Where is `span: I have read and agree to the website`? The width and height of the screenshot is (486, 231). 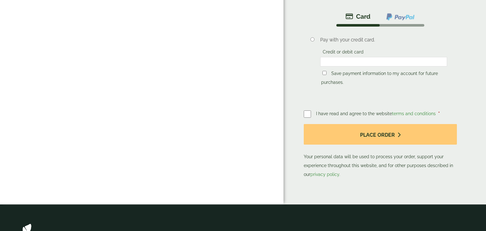
span: I have read and agree to the website is located at coordinates (376, 114).